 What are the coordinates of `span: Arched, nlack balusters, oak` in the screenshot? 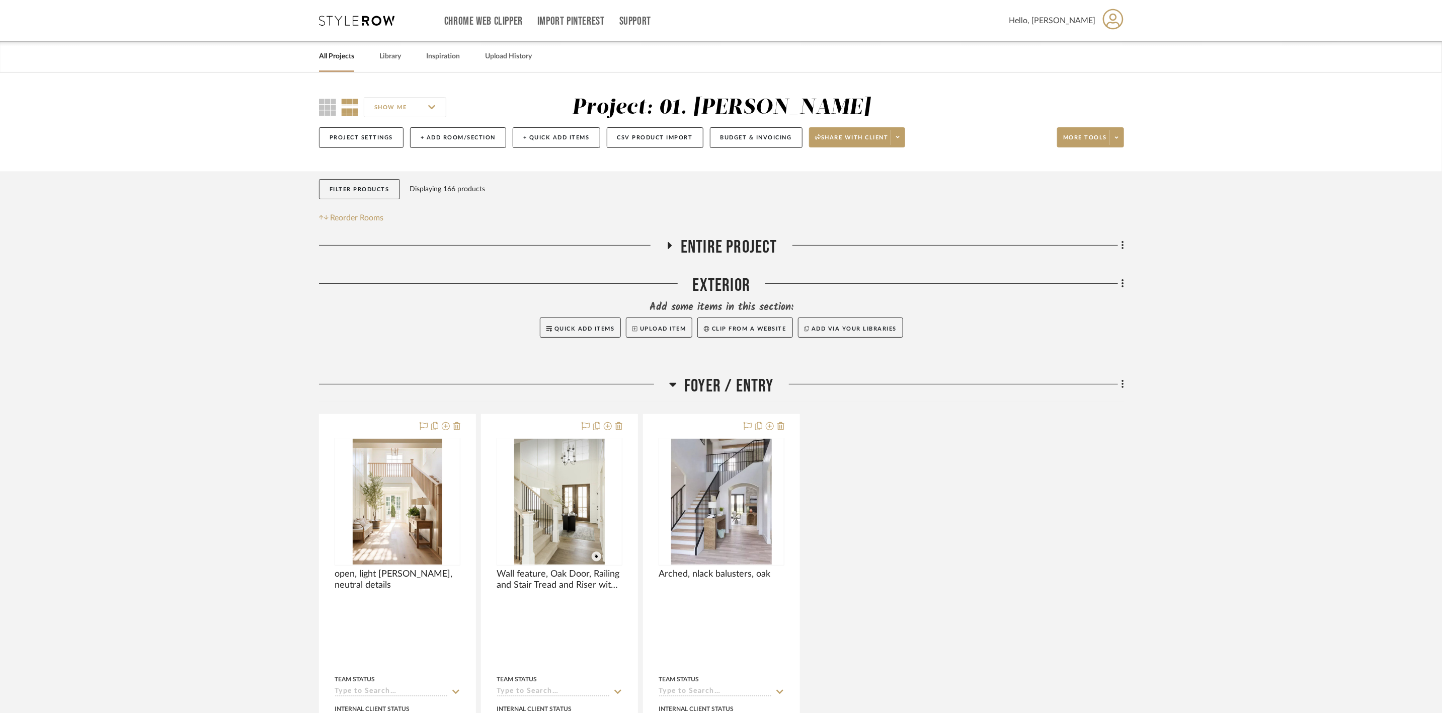 It's located at (715, 574).